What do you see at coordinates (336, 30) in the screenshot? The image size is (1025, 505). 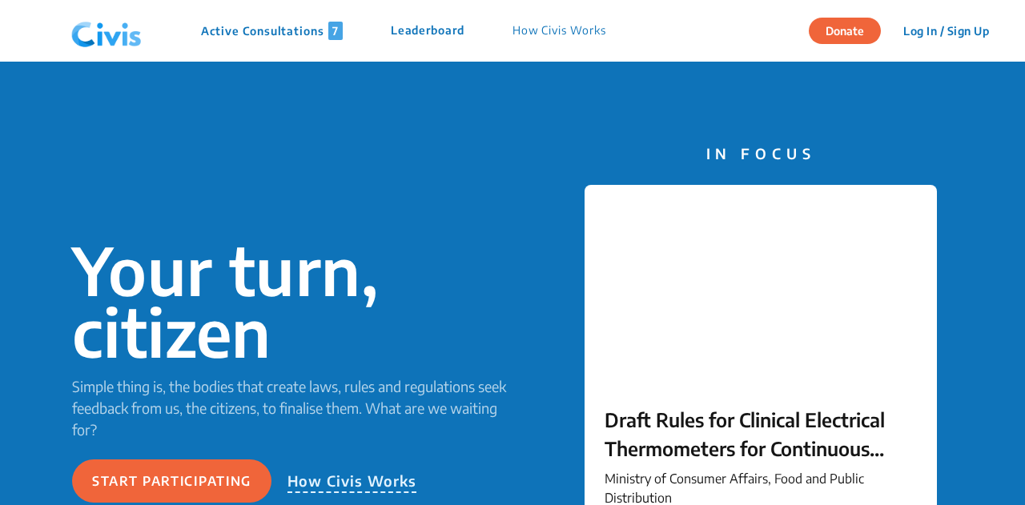 I see `span: 7` at bounding box center [336, 30].